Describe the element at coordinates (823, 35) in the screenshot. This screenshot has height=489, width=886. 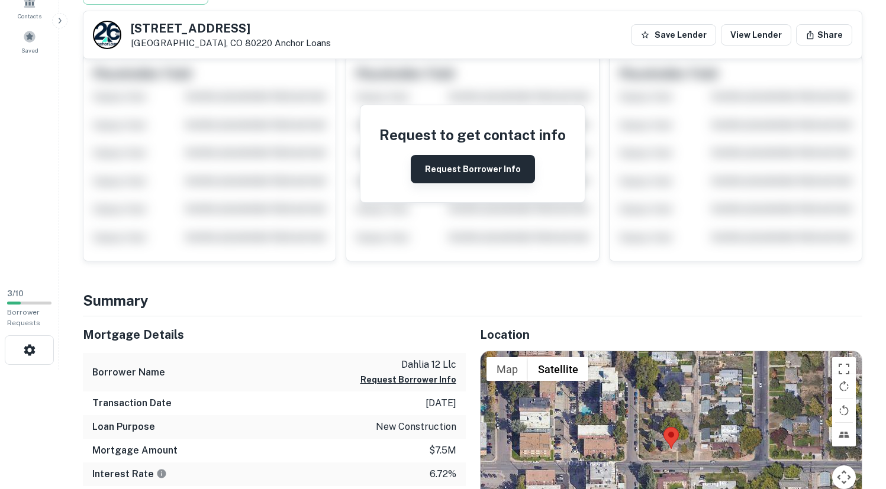
I see `button: Share` at that location.